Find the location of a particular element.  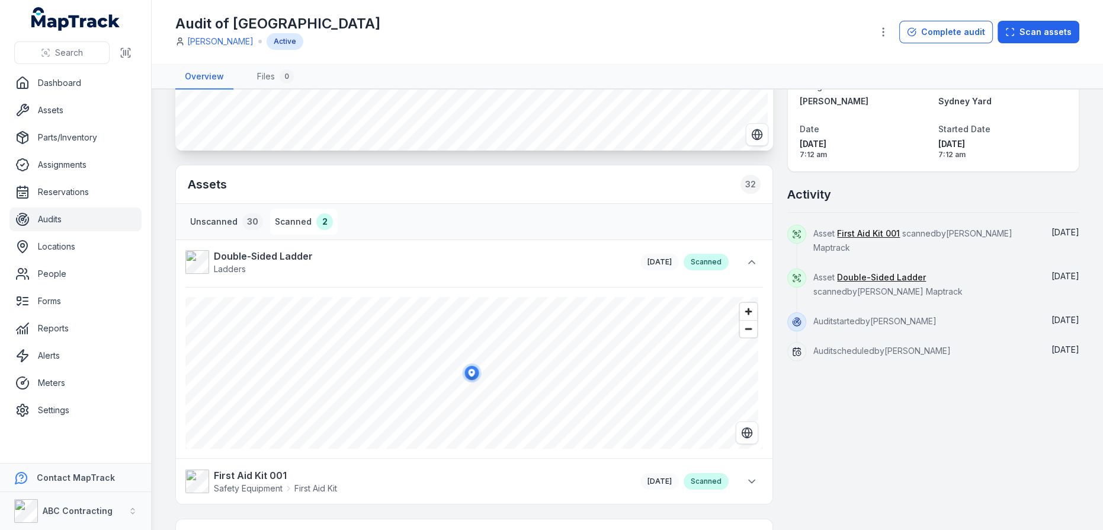

a: Double-Sided Ladder is located at coordinates (882, 277).